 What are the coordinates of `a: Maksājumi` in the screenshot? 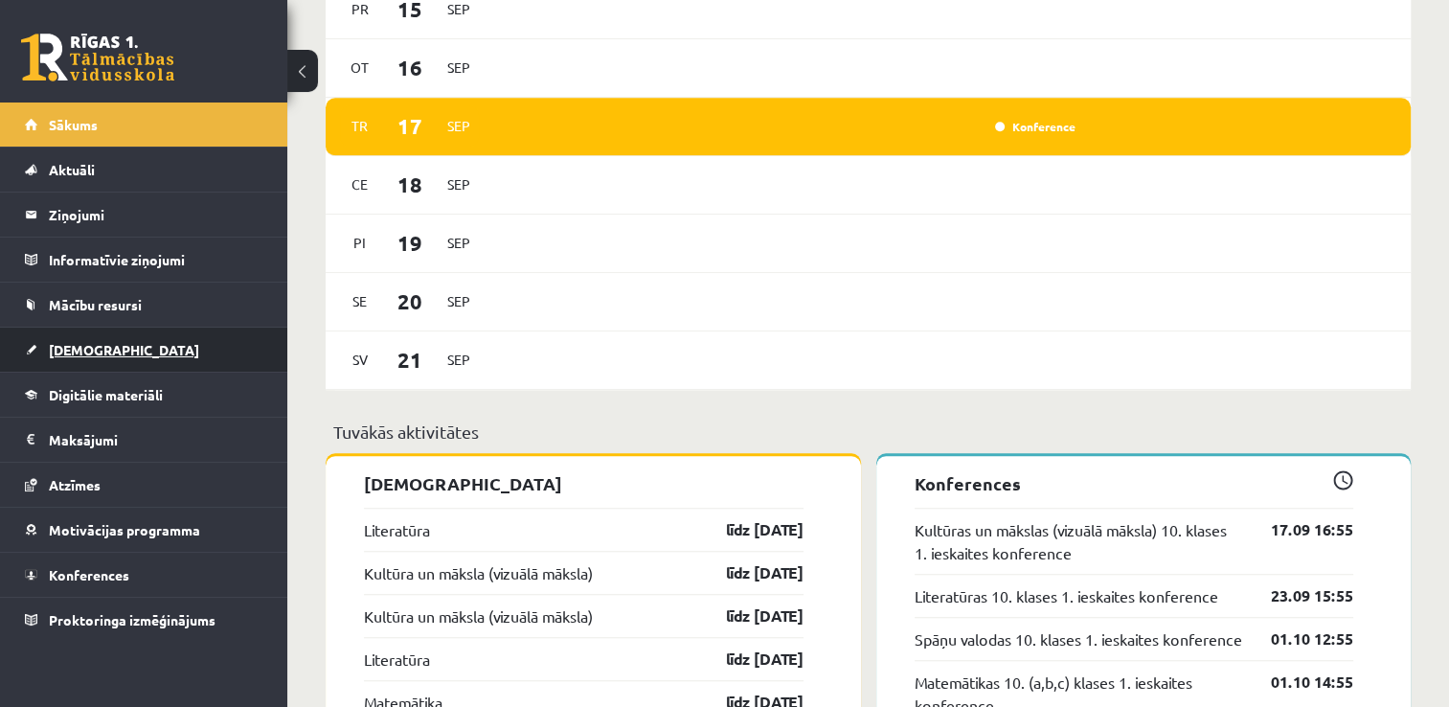 It's located at (144, 440).